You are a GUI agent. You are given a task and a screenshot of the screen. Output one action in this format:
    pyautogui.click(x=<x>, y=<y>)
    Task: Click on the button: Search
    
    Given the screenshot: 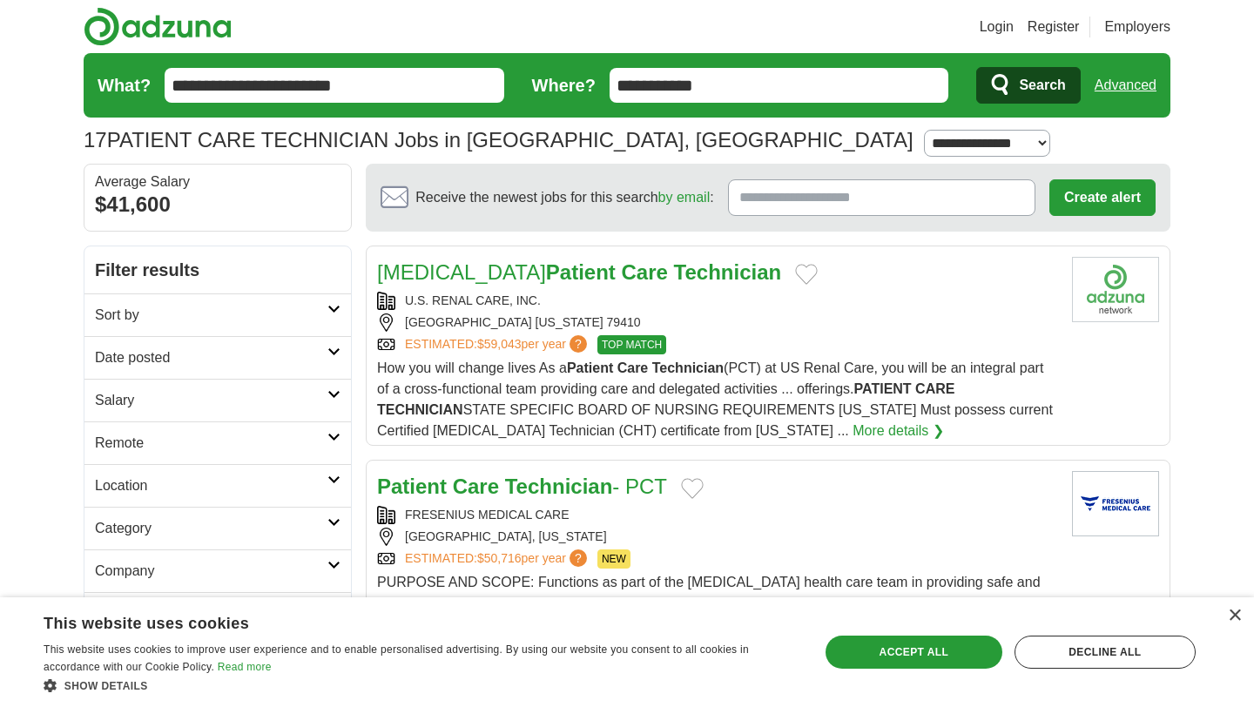 What is the action you would take?
    pyautogui.click(x=1027, y=85)
    